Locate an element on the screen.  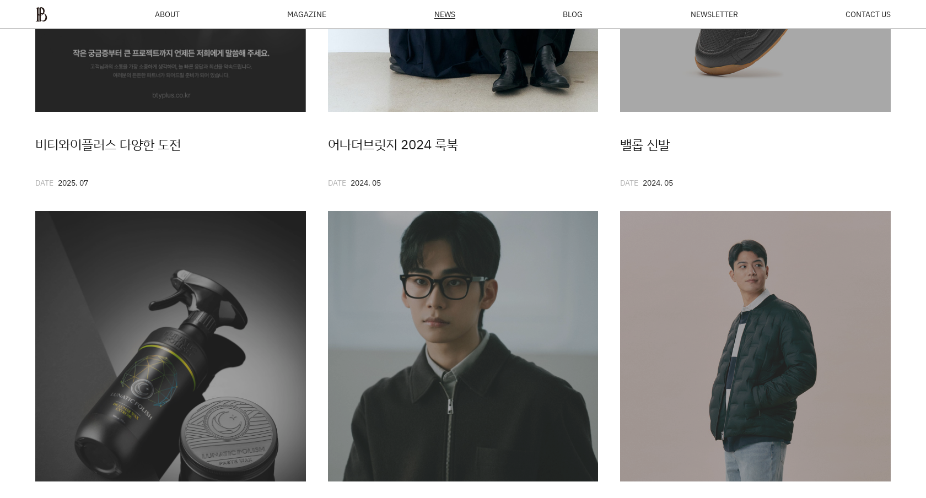
div: 밸롭 신발 is located at coordinates (755, 144).